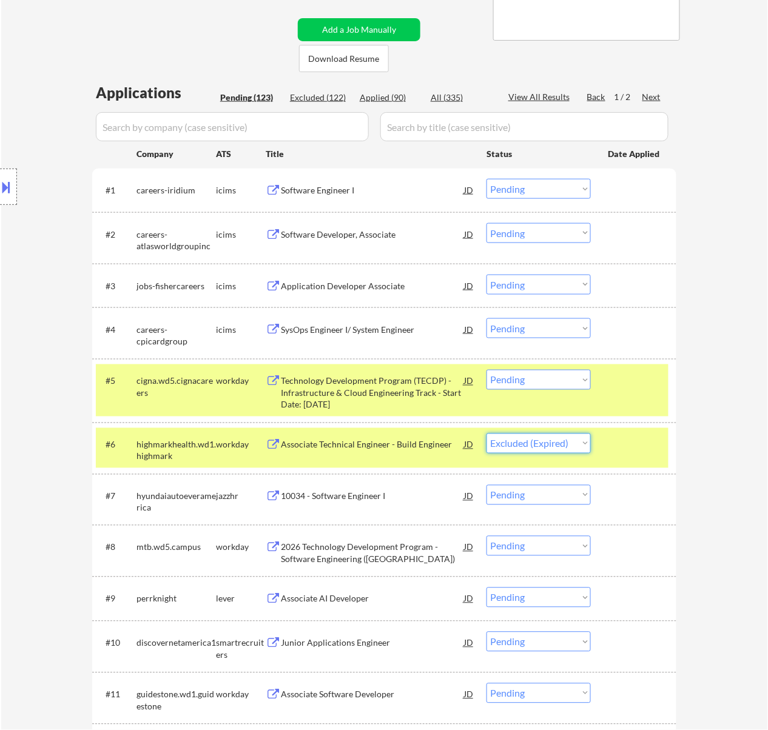 This screenshot has height=730, width=768. What do you see at coordinates (390, 98) in the screenshot?
I see `div: Applied (90)` at bounding box center [390, 98].